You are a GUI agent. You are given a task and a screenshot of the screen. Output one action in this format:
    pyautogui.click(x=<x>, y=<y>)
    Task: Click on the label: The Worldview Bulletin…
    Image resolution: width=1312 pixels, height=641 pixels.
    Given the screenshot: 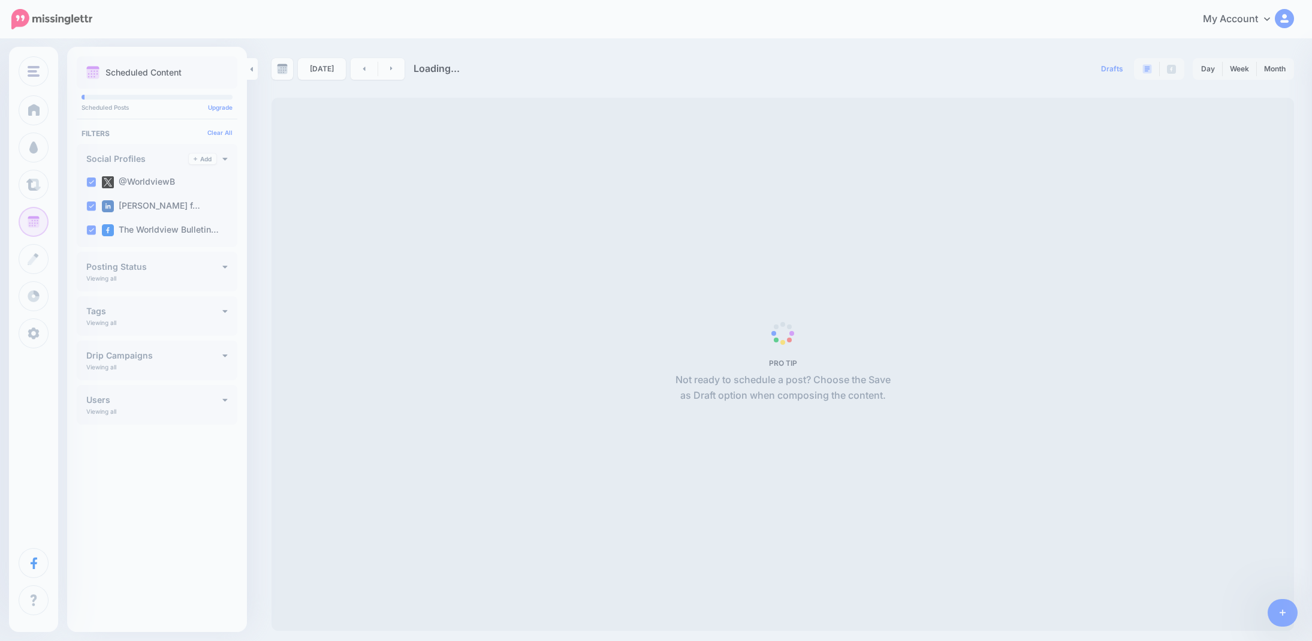 What is the action you would take?
    pyautogui.click(x=160, y=230)
    